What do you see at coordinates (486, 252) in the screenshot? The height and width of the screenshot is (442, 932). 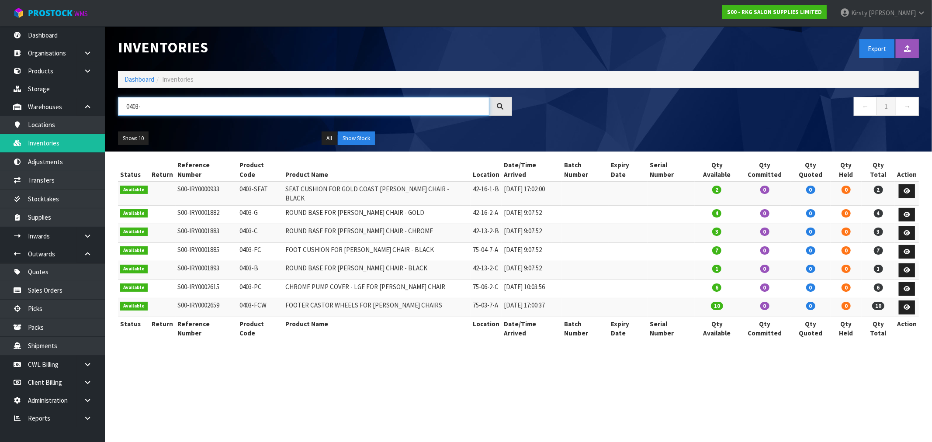 I see `td: 75-04-7-A` at bounding box center [486, 252].